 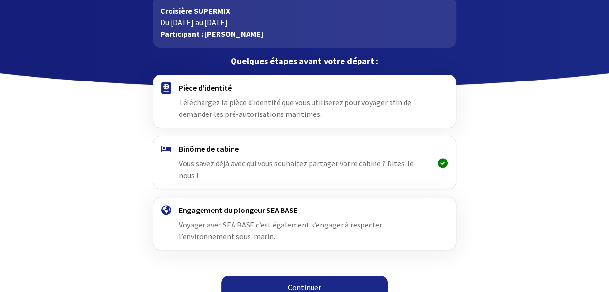 I want to click on img: engagement.svg, so click(x=166, y=210).